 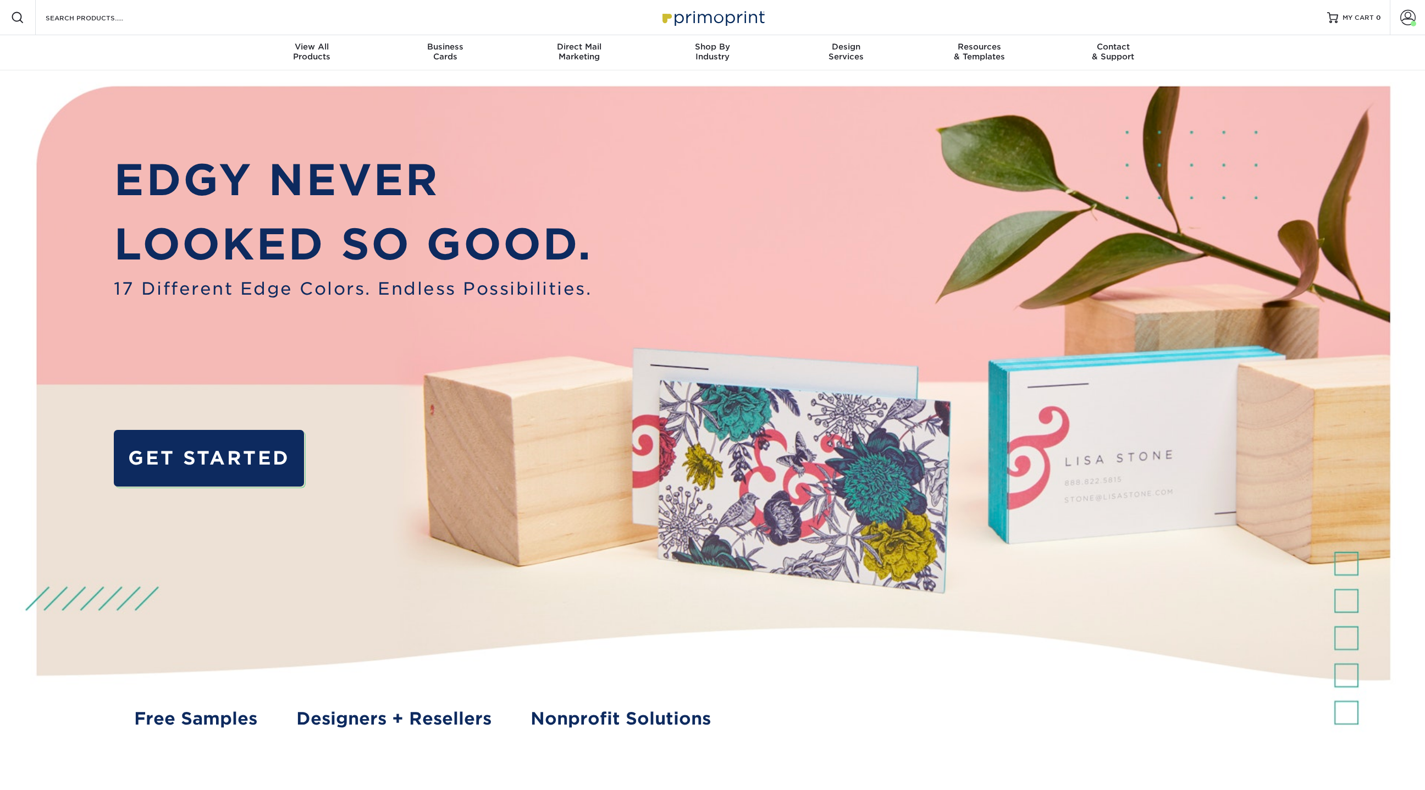 I want to click on a: DesignServices, so click(x=845, y=53).